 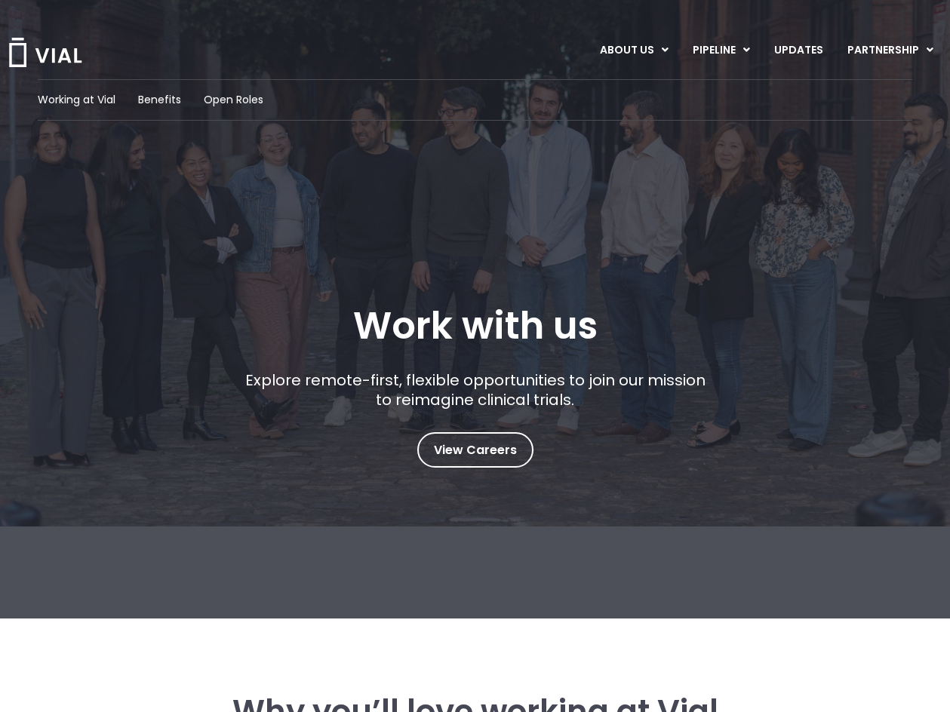 What do you see at coordinates (76, 100) in the screenshot?
I see `a: Working at Vial` at bounding box center [76, 100].